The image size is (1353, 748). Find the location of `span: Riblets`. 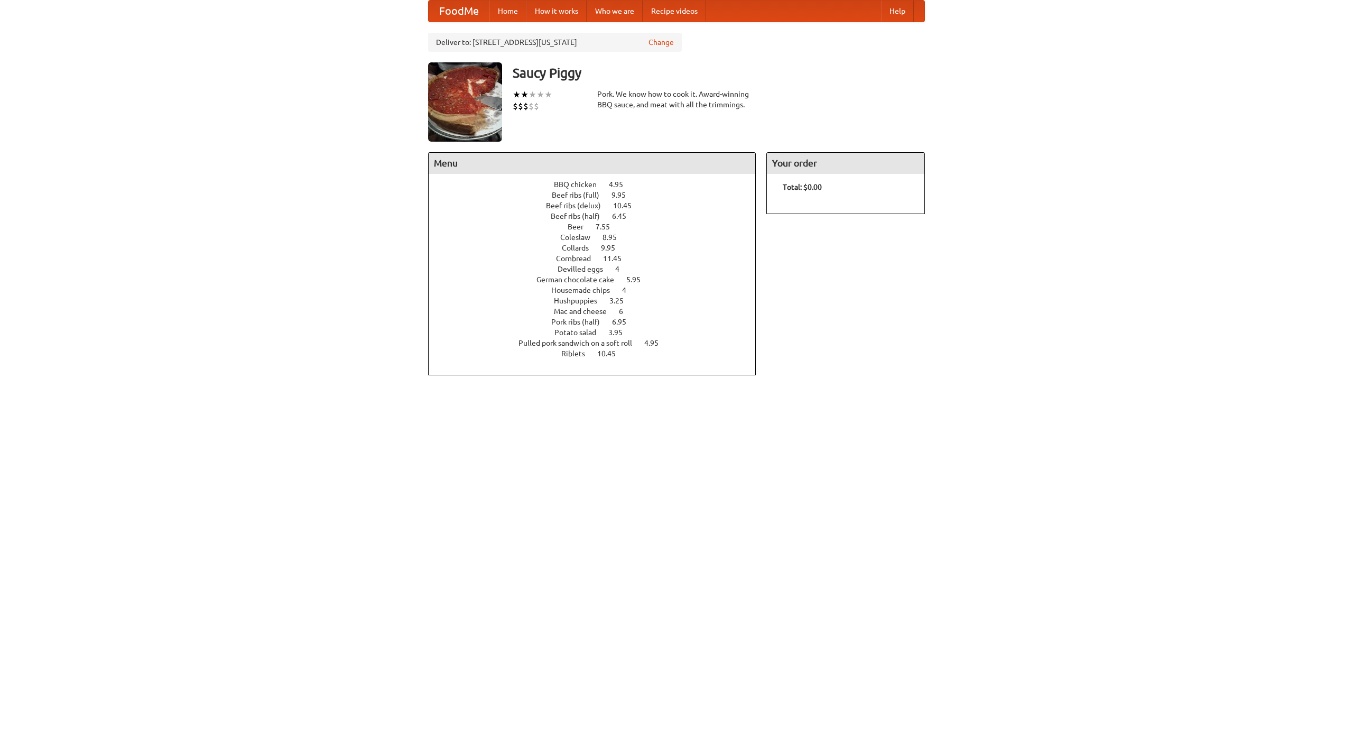

span: Riblets is located at coordinates (578, 354).